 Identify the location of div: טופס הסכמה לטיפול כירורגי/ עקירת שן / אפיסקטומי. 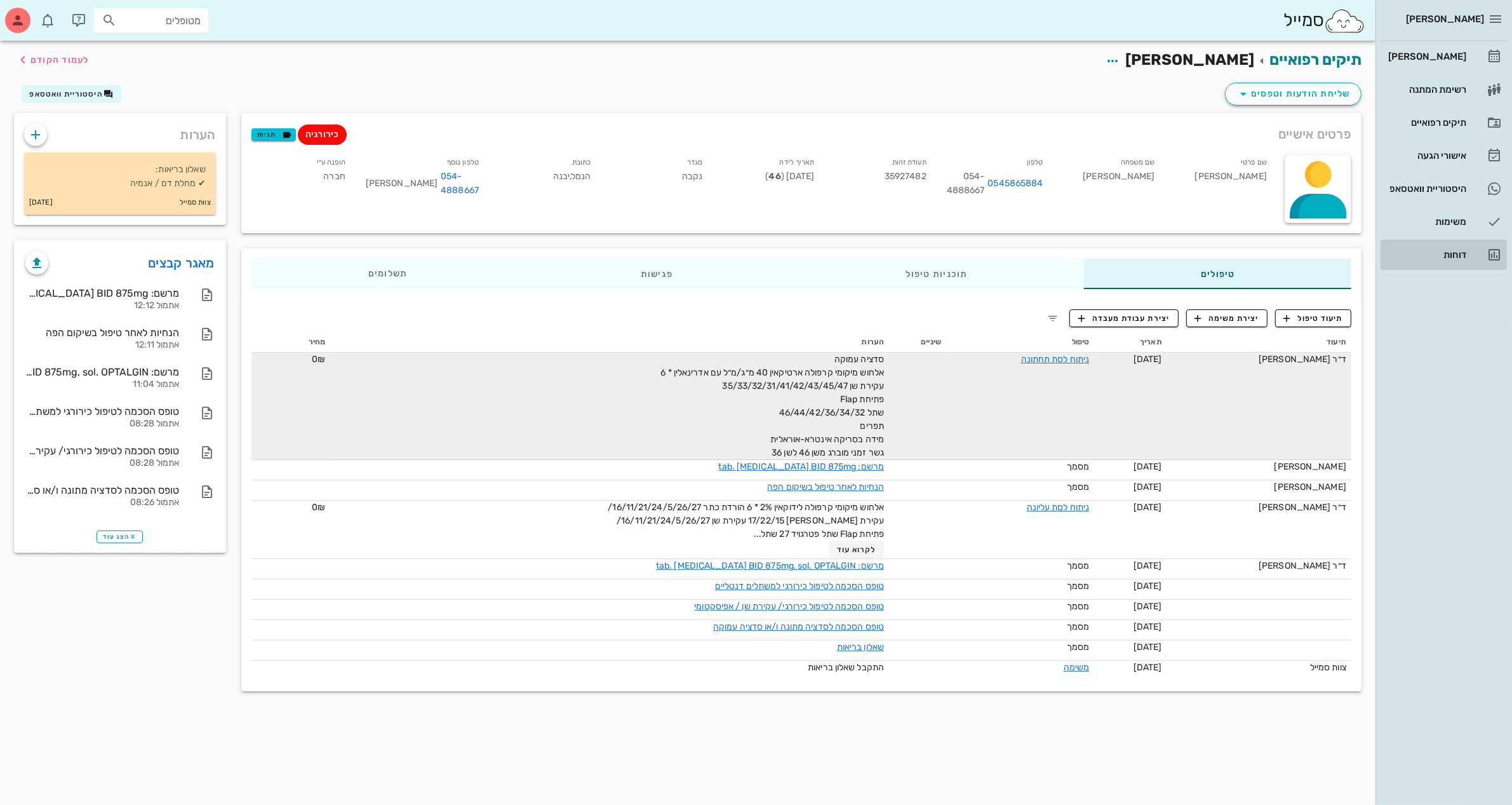
(102, 451).